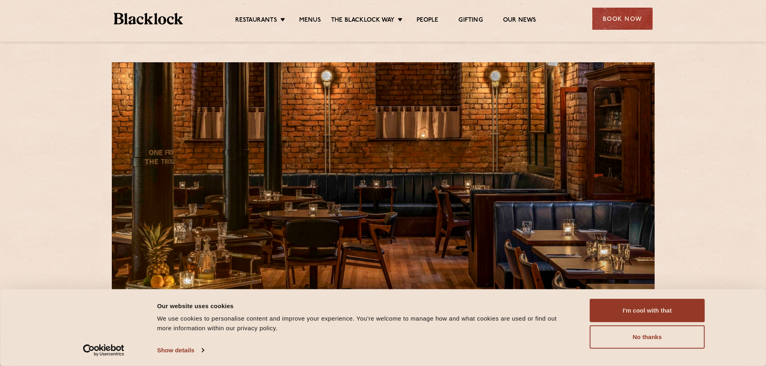  What do you see at coordinates (470, 21) in the screenshot?
I see `a: Gifting` at bounding box center [470, 21].